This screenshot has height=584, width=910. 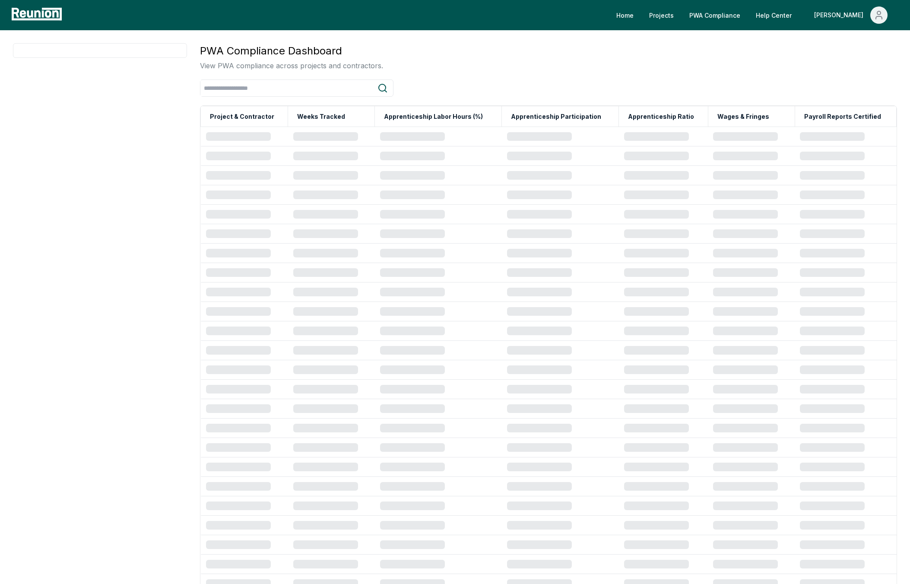 What do you see at coordinates (433, 117) in the screenshot?
I see `button: Apprenticeship Labor Hours (%)` at bounding box center [433, 117].